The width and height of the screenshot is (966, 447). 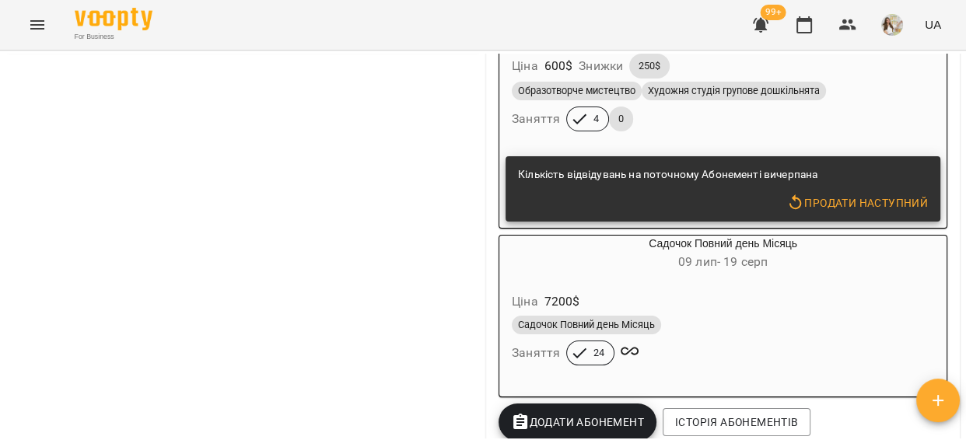 I want to click on span: 0, so click(x=621, y=119).